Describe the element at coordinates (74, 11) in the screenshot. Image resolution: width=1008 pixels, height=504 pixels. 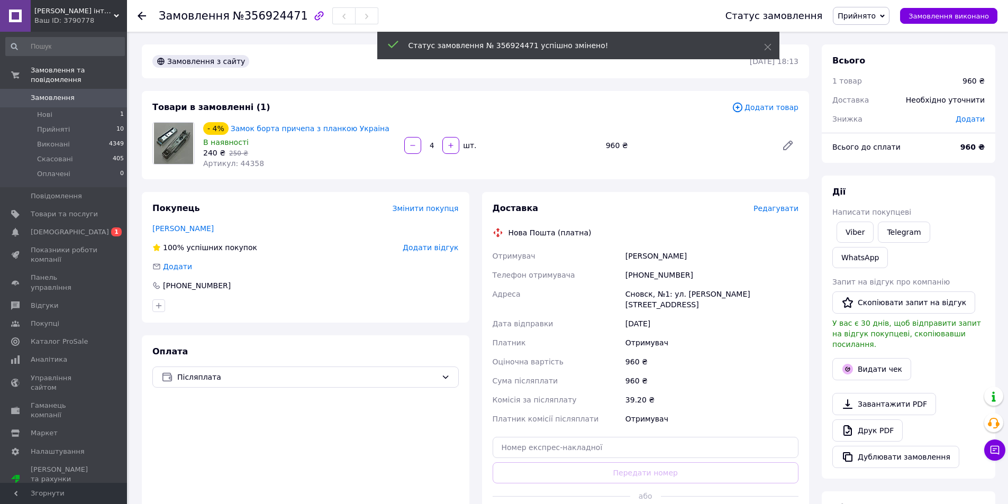
I see `span: Джесіка партс інтернет магазин автозапчастин` at that location.